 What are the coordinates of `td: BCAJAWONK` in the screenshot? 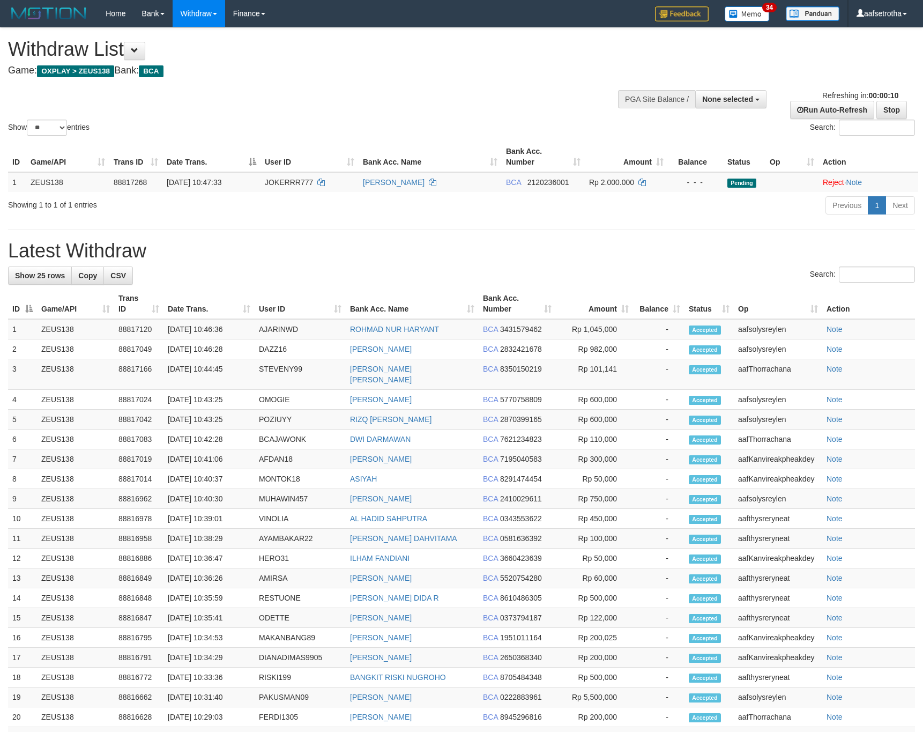 It's located at (300, 439).